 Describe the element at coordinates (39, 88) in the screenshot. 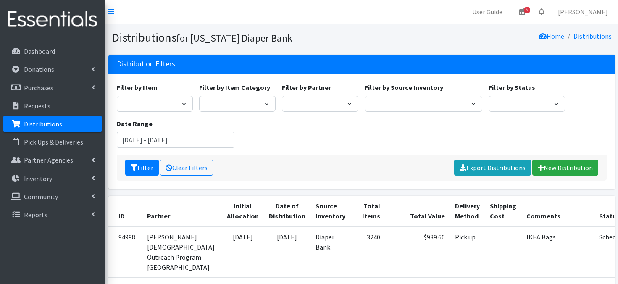

I see `p: Purchases` at that location.